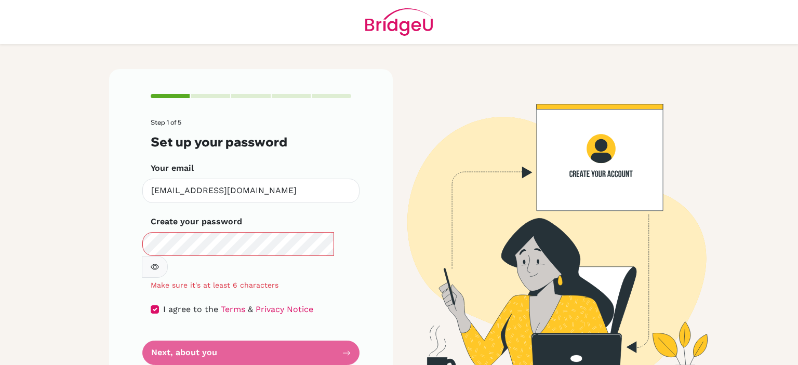 Image resolution: width=798 pixels, height=365 pixels. What do you see at coordinates (196, 222) in the screenshot?
I see `label: Create your password` at bounding box center [196, 222].